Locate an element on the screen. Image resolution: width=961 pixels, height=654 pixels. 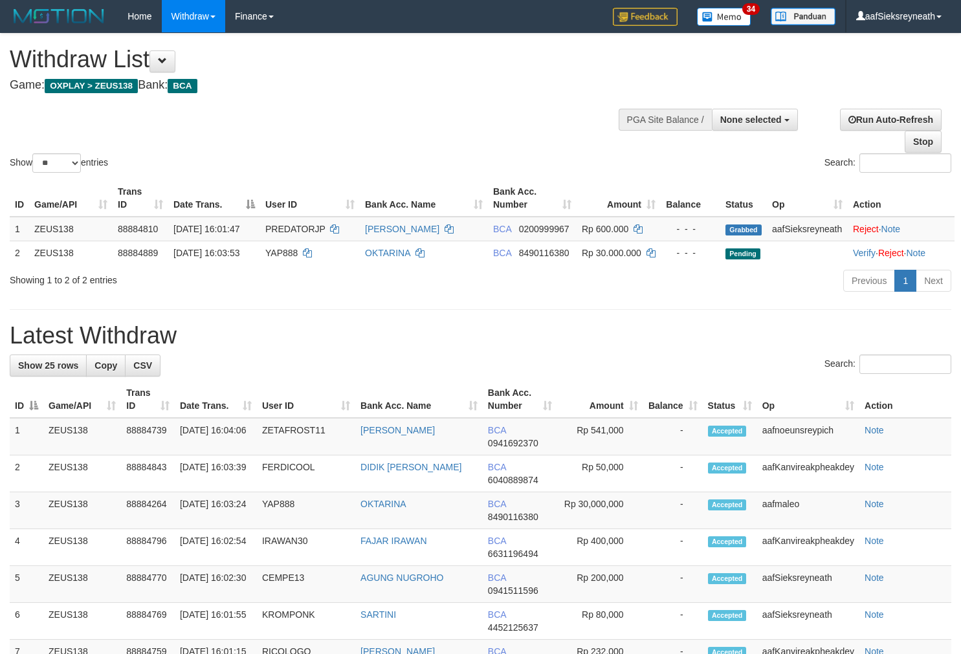
td: FERDICOOL is located at coordinates (306, 474).